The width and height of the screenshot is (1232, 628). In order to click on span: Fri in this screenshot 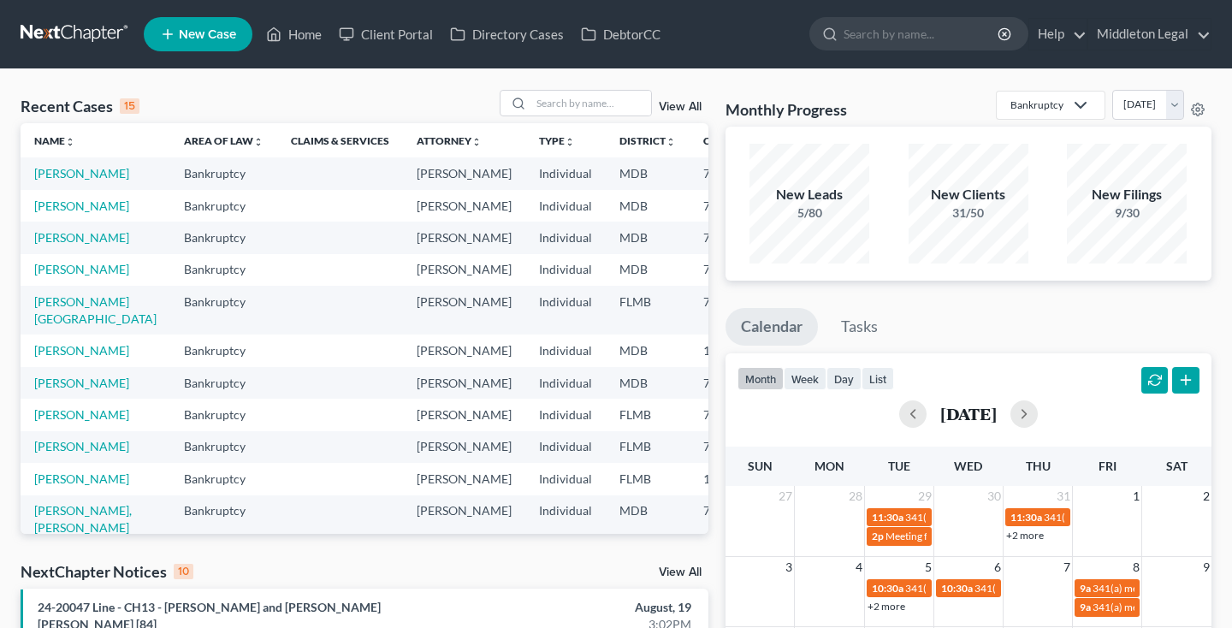, I will do `click(1107, 466)`.